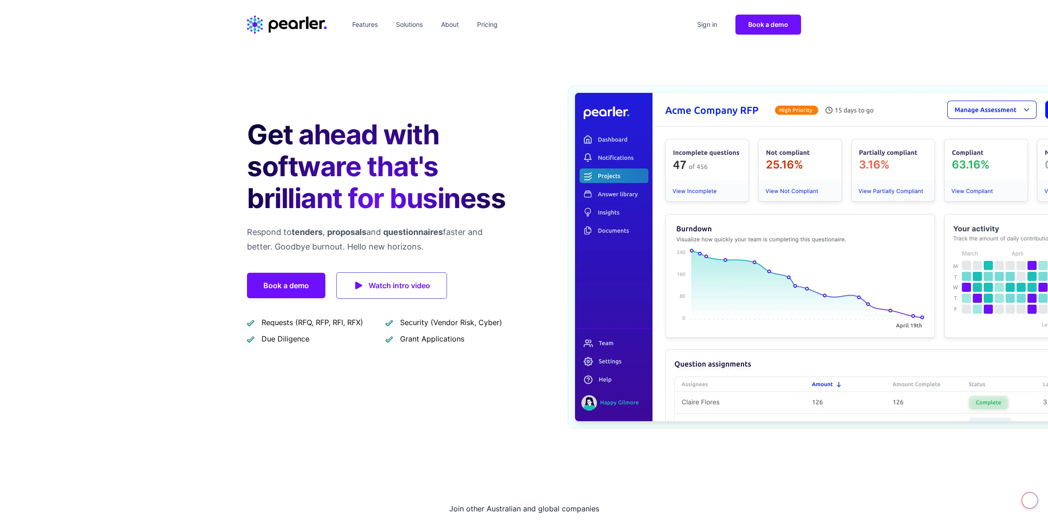 Image resolution: width=1048 pixels, height=525 pixels. Describe the element at coordinates (432, 339) in the screenshot. I see `span: Grant Applications` at that location.